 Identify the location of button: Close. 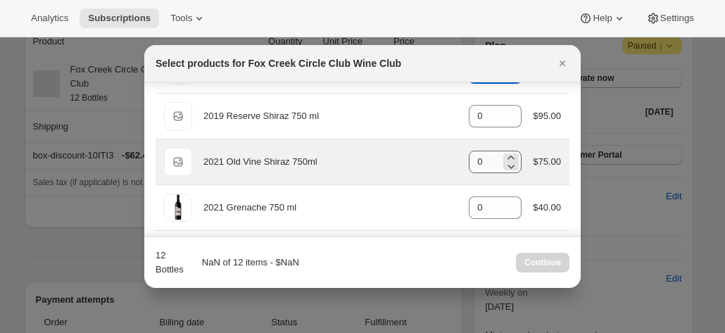
(562, 63).